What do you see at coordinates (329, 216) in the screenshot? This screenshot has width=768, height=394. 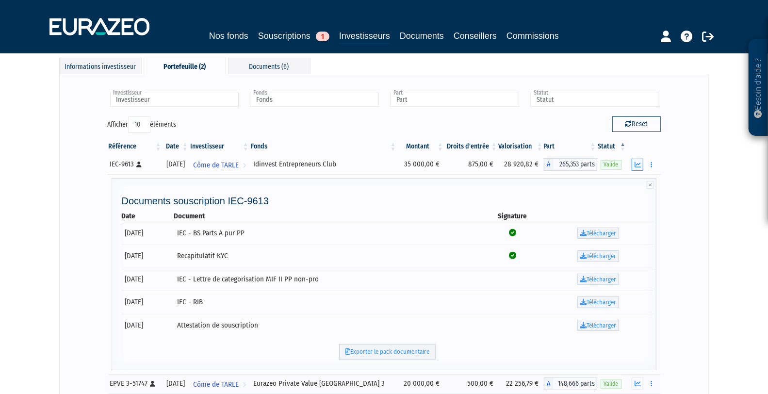 I see `th: Document` at bounding box center [329, 216].